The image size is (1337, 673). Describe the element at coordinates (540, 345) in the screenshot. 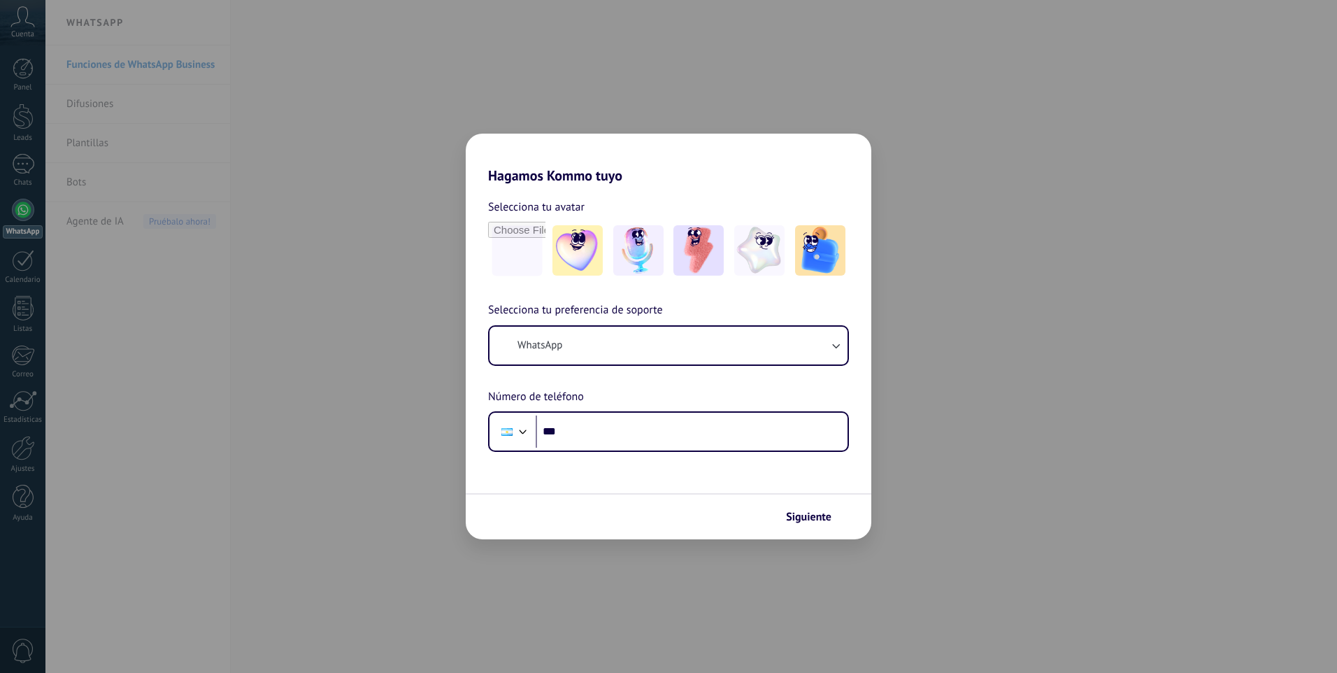

I see `span: WhatsApp` at that location.